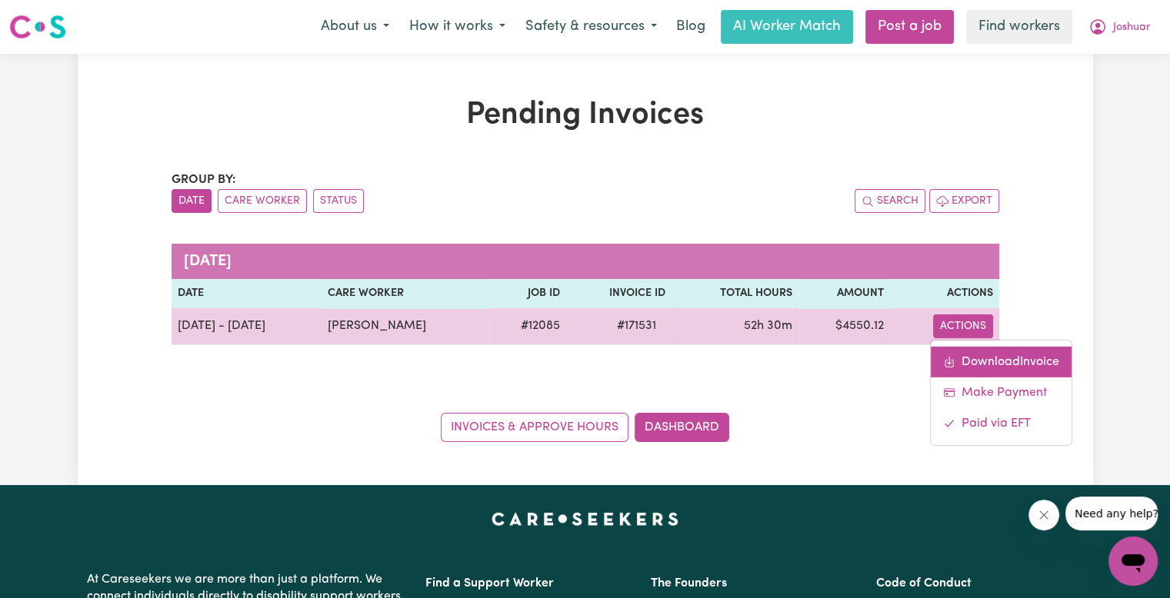  Describe the element at coordinates (1001, 392) in the screenshot. I see `a: Make Payment` at that location.